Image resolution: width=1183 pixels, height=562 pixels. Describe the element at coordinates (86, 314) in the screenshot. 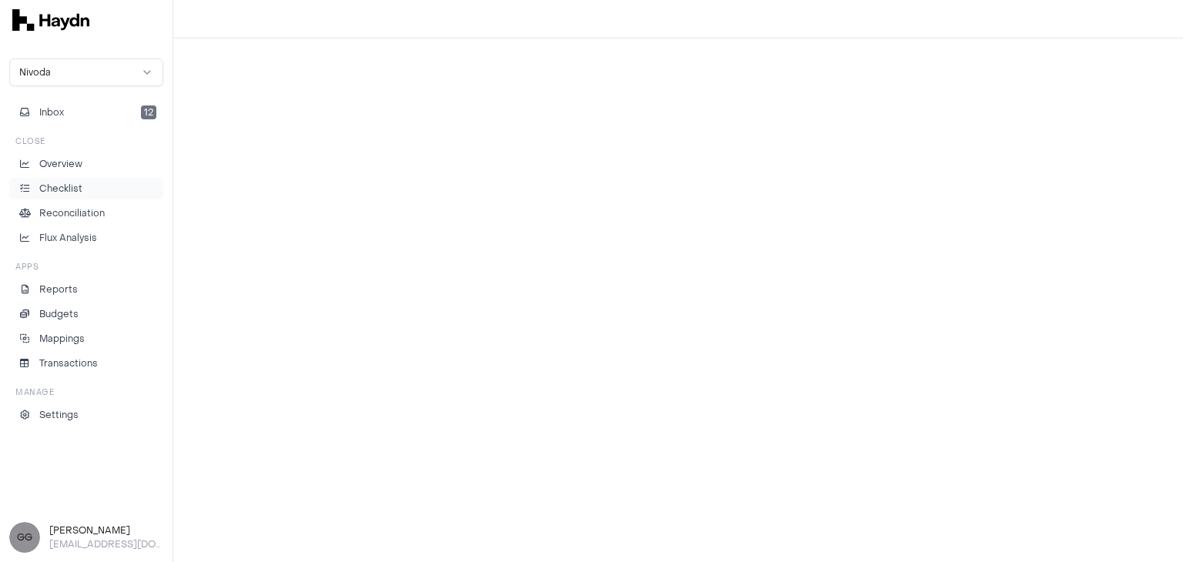

I see `a: Budgets` at that location.